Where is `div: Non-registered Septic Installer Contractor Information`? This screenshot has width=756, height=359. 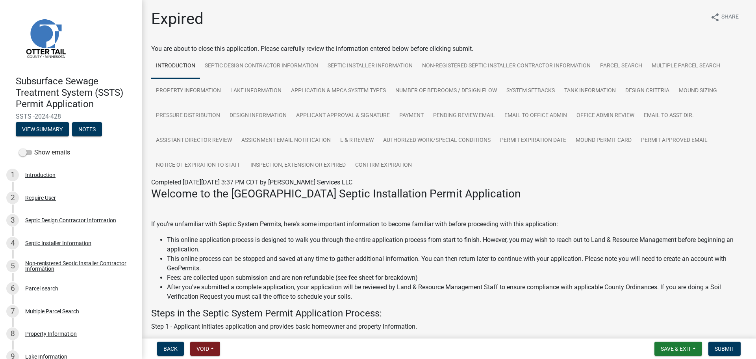
div: Non-registered Septic Installer Contractor Information is located at coordinates (77, 266).